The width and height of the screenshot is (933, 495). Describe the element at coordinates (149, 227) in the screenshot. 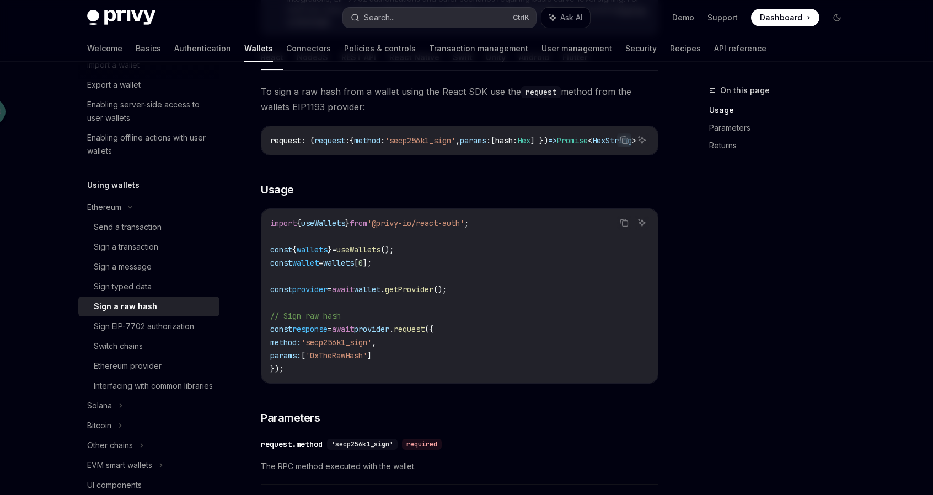

I see `a: Send a transaction` at that location.